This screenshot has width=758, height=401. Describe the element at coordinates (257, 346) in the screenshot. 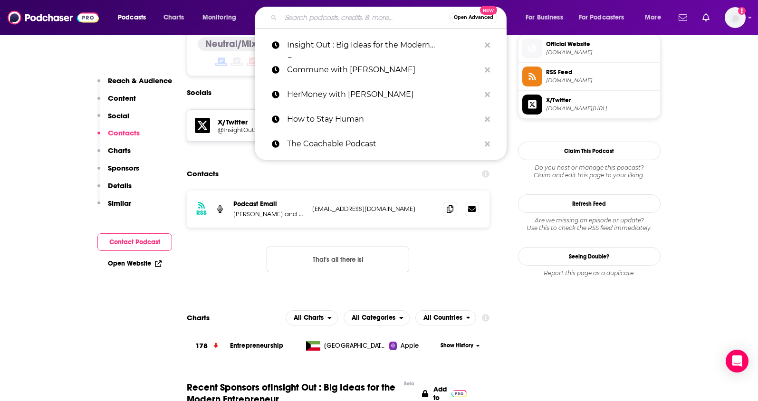

I see `span: Entrepreneurship` at that location.